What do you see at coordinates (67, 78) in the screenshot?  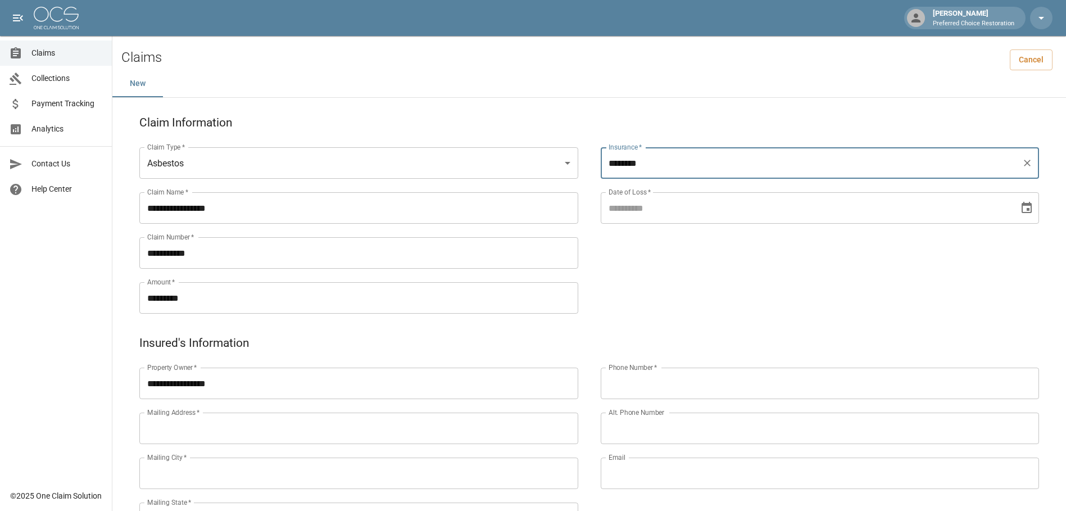 I see `span: Collections` at bounding box center [67, 78].